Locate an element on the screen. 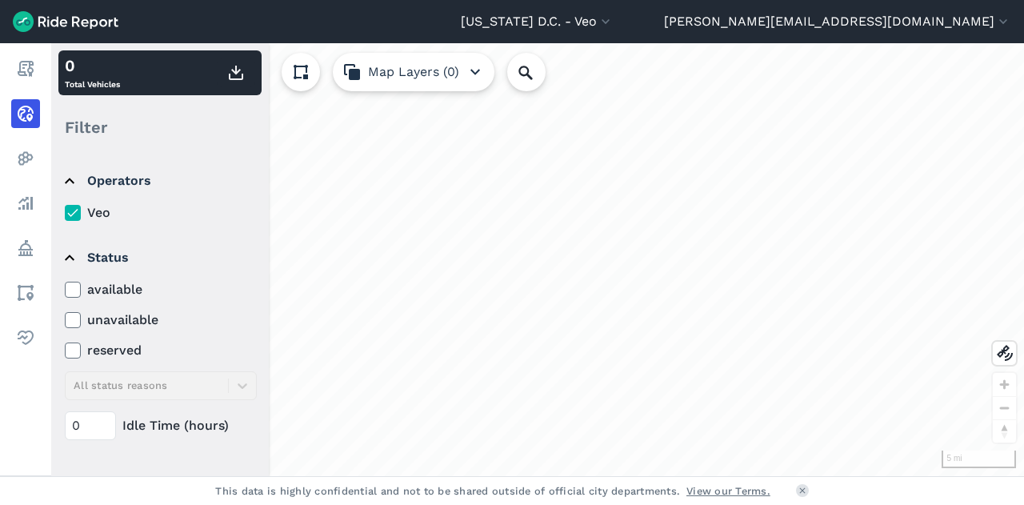 The height and width of the screenshot is (505, 1024). div: 0 is located at coordinates (92, 66).